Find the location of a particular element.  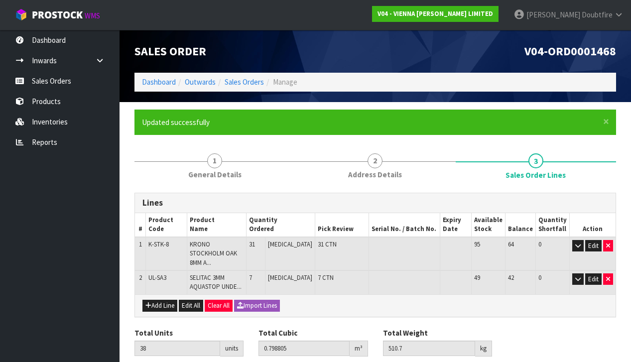

label: Total Weight is located at coordinates (405, 332).